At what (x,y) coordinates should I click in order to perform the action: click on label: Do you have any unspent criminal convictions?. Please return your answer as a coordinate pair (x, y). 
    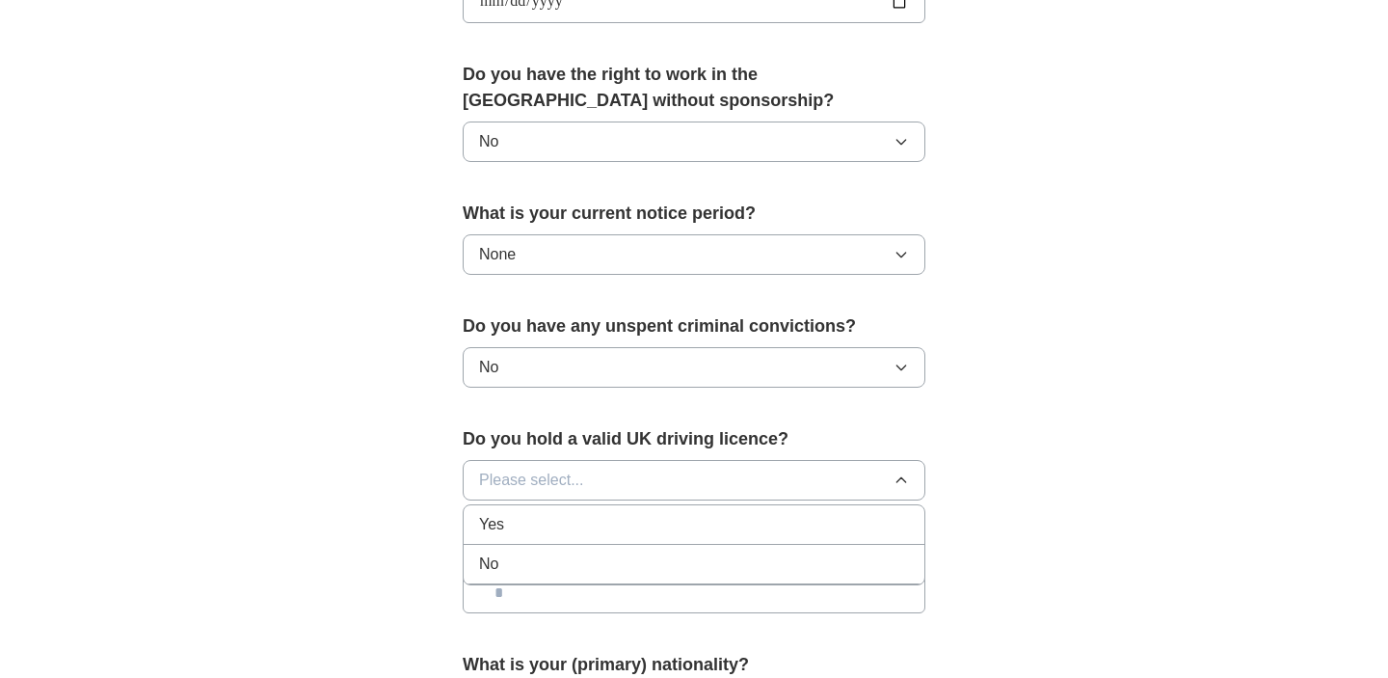
    Looking at the image, I should click on (694, 326).